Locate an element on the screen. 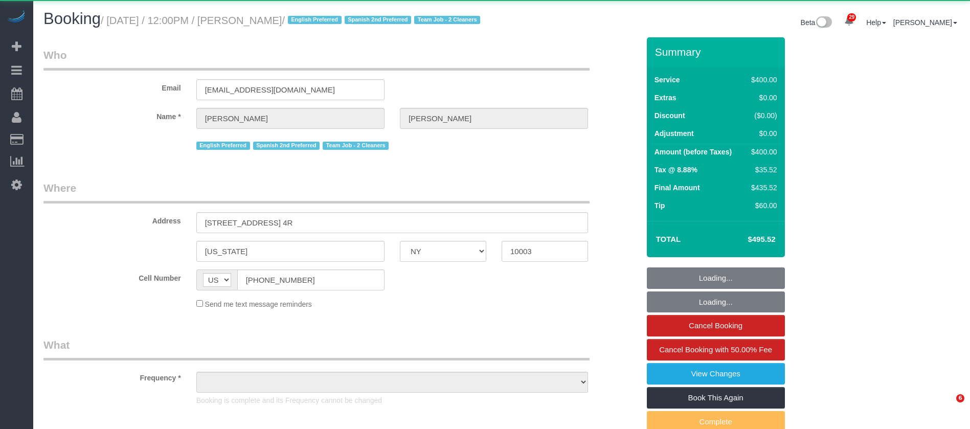 This screenshot has height=429, width=970. label: Tip is located at coordinates (660, 206).